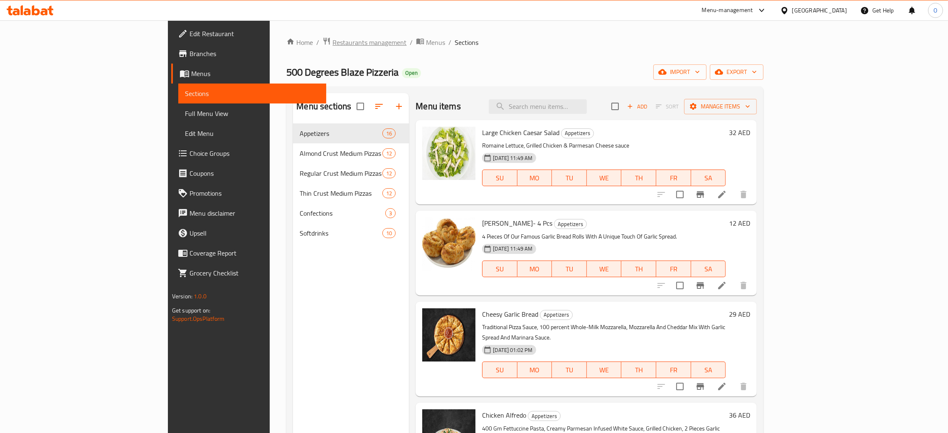 Image resolution: width=948 pixels, height=433 pixels. What do you see at coordinates (639, 269) in the screenshot?
I see `button: TH` at bounding box center [639, 269].